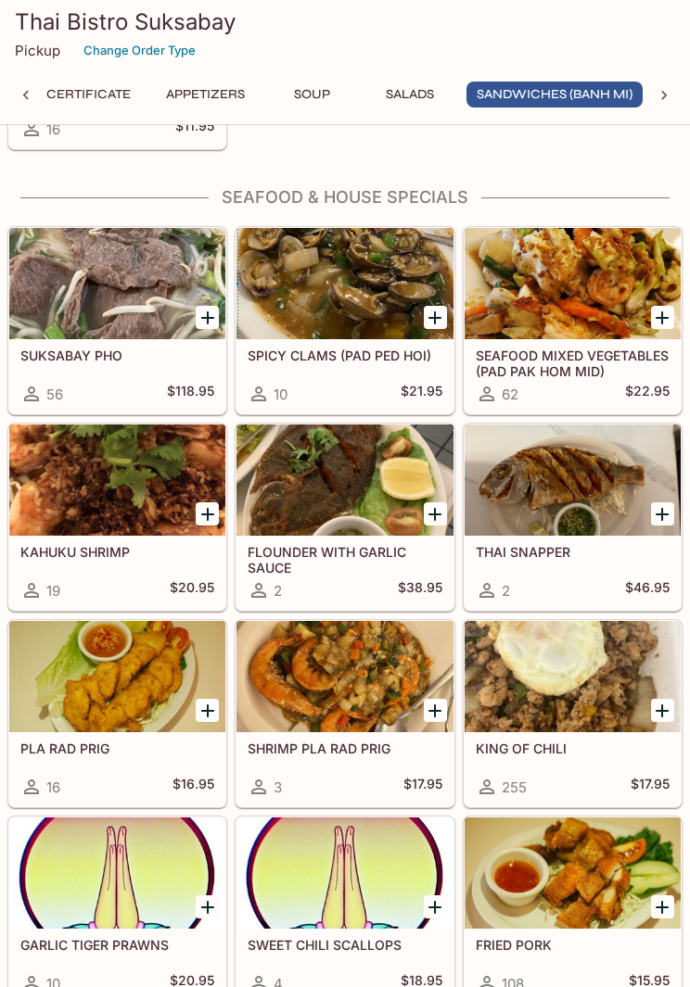 The image size is (690, 987). I want to click on button: Appetizers, so click(205, 95).